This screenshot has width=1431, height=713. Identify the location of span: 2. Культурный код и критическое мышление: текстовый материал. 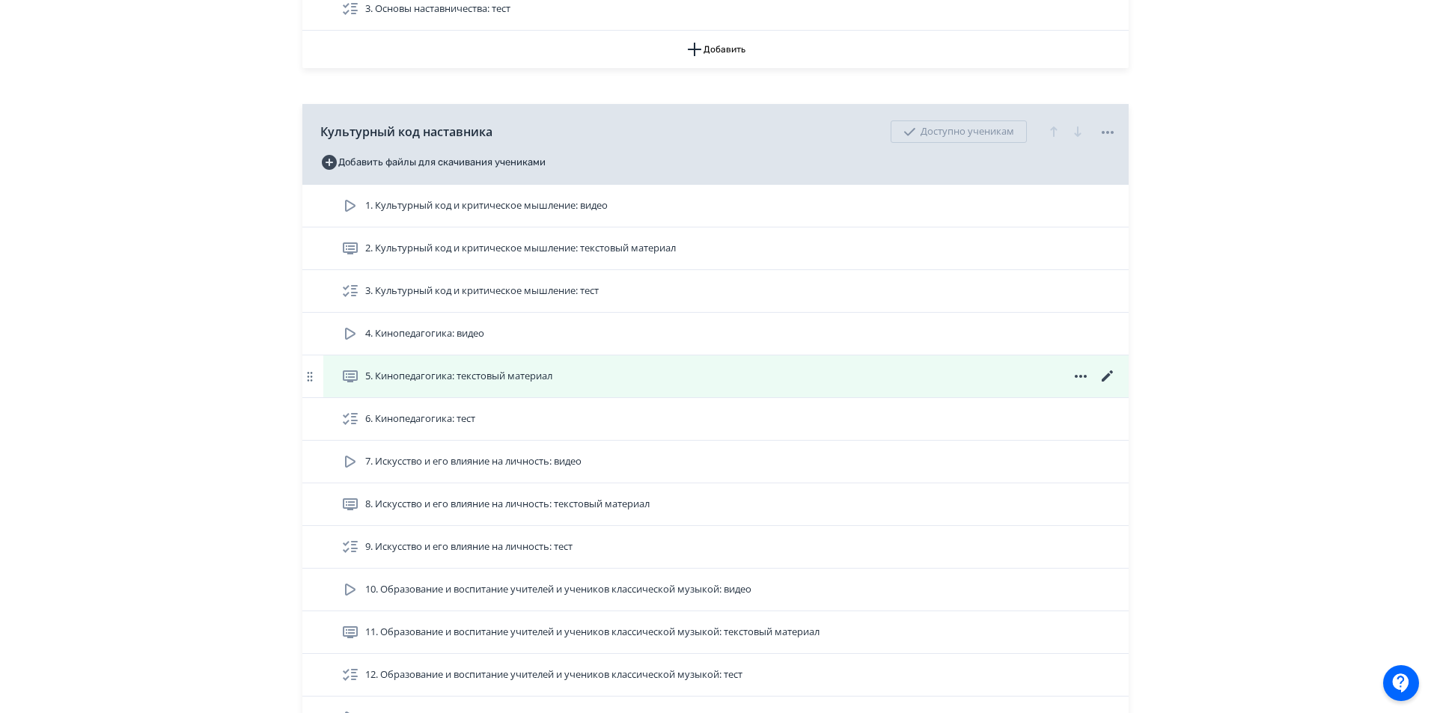
(520, 249).